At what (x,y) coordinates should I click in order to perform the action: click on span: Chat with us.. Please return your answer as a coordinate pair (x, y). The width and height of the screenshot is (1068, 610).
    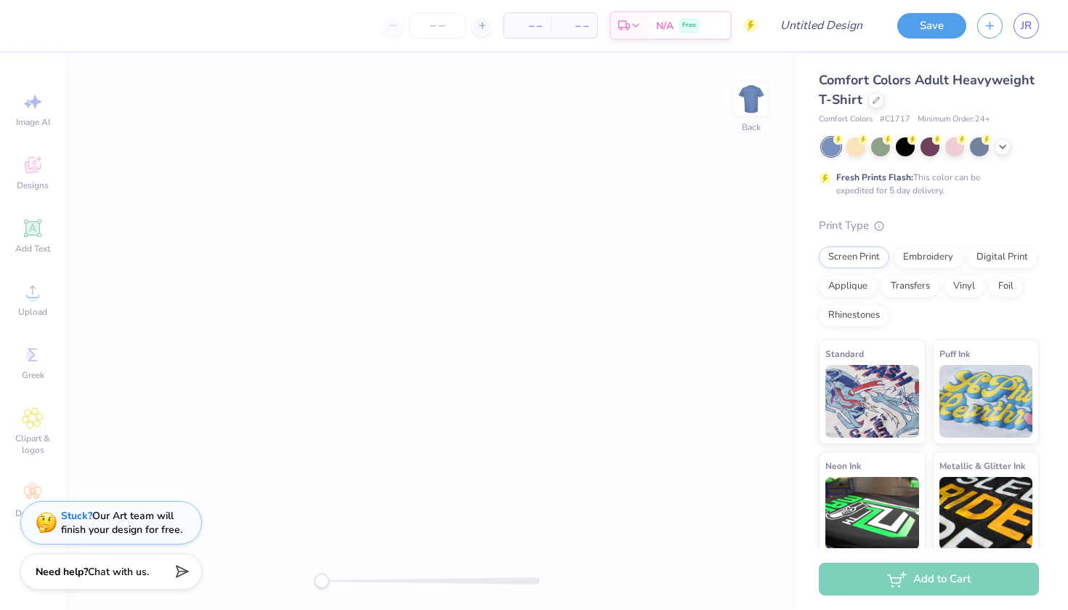
    Looking at the image, I should click on (118, 571).